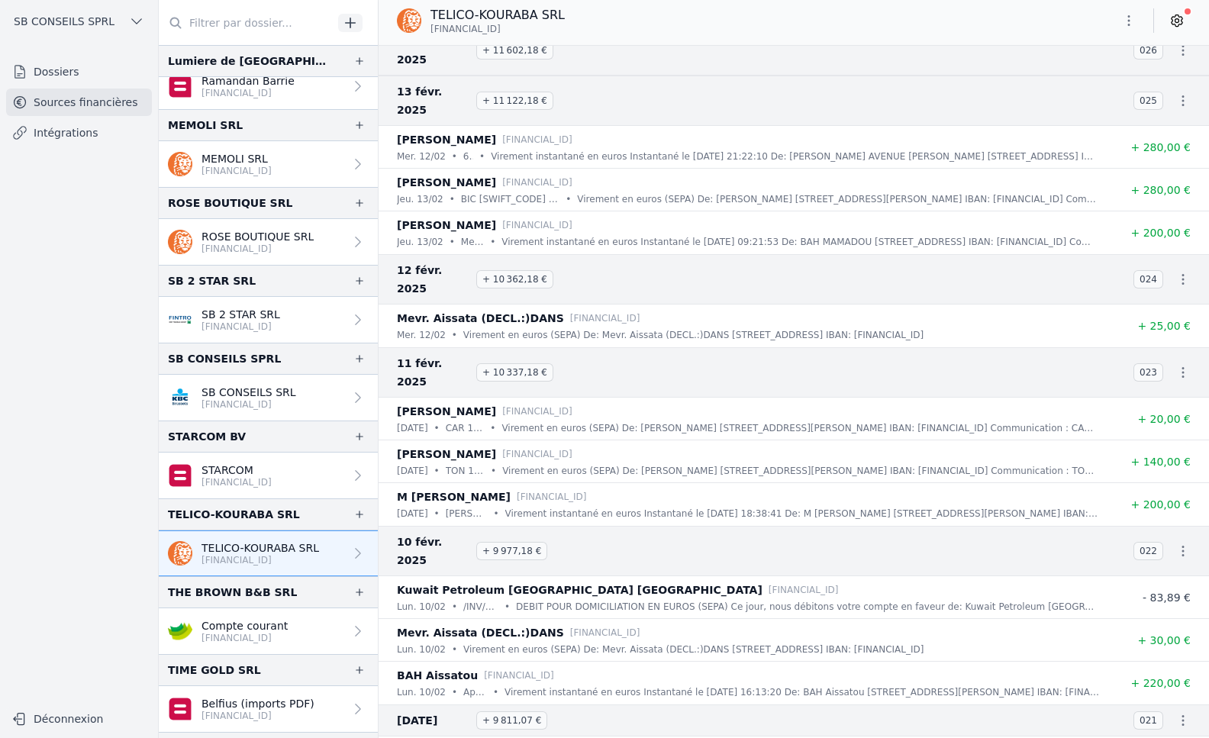  Describe the element at coordinates (234, 515) in the screenshot. I see `div: TELICO-KOURABA SRL` at that location.